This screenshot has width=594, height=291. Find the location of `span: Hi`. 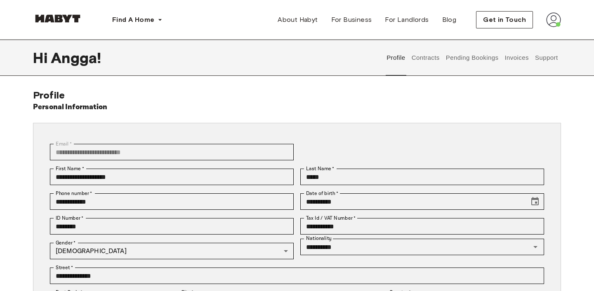

span: Hi is located at coordinates (42, 58).